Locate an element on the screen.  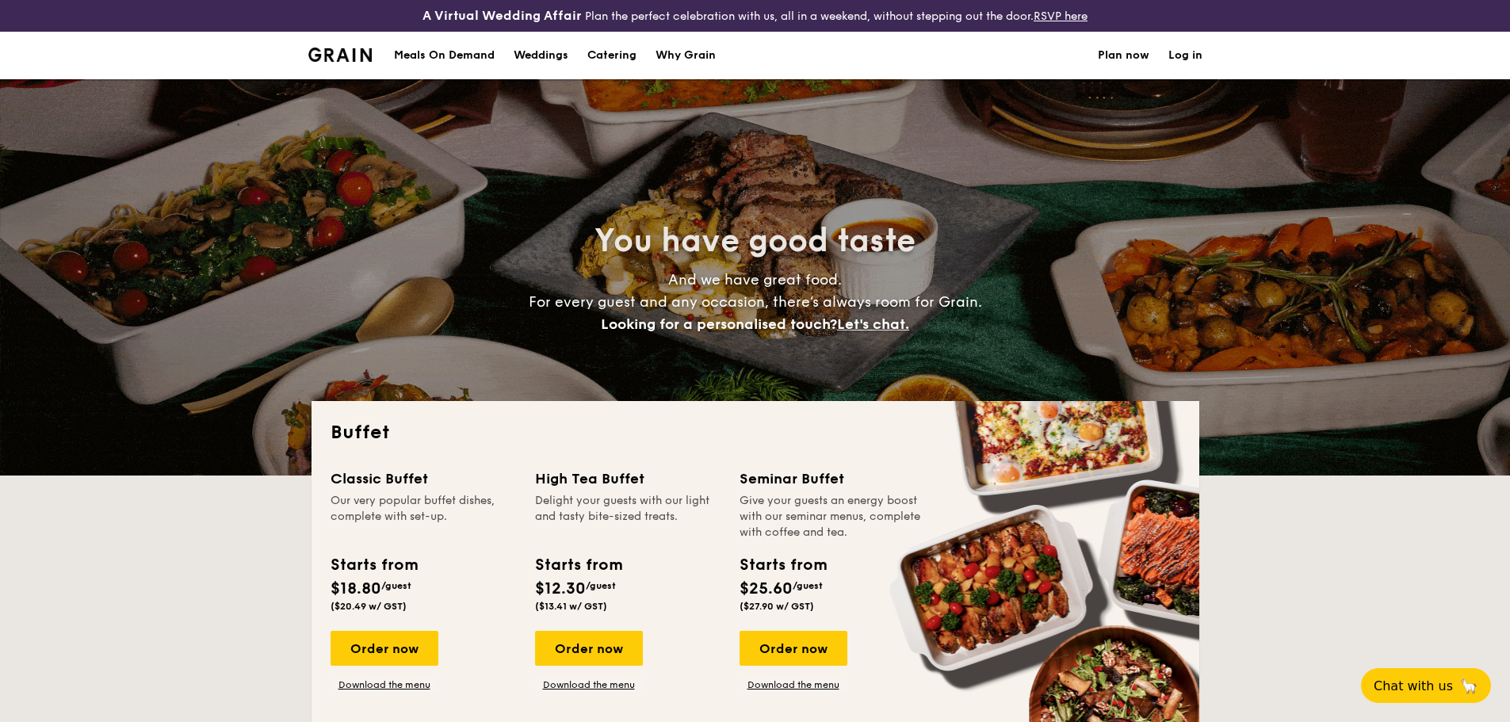
div: Meals On Demand is located at coordinates (444, 55).